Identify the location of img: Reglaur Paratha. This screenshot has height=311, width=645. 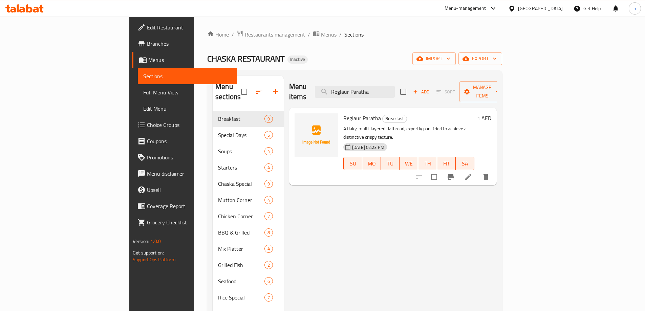
(316, 135).